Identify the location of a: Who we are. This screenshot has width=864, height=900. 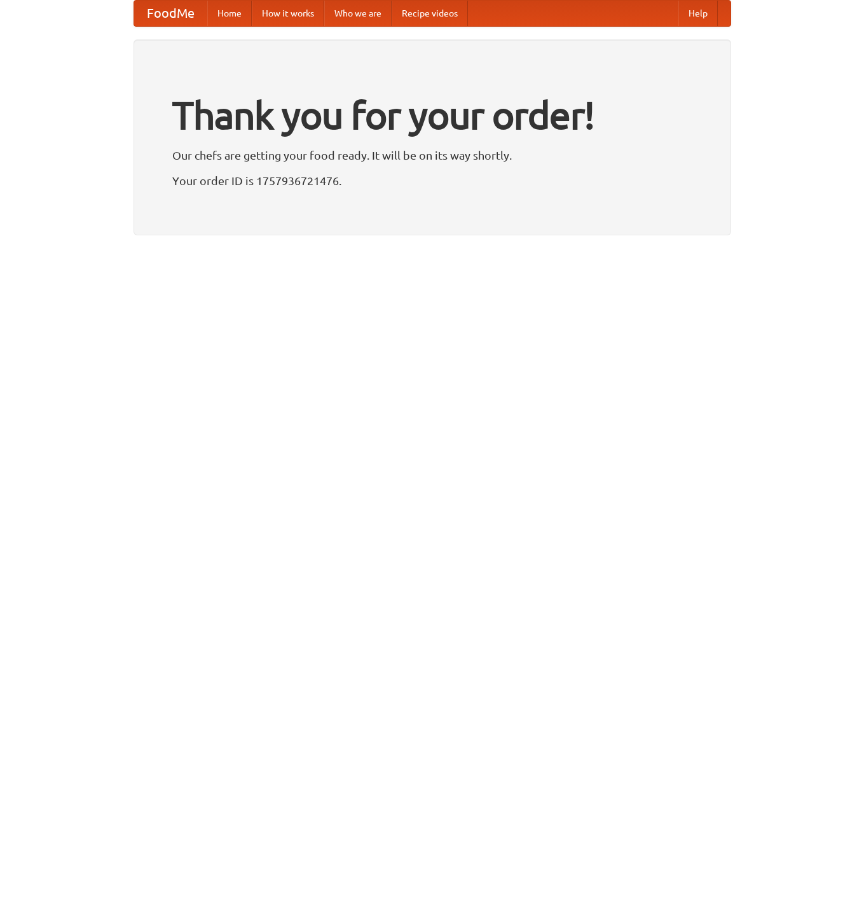
(358, 13).